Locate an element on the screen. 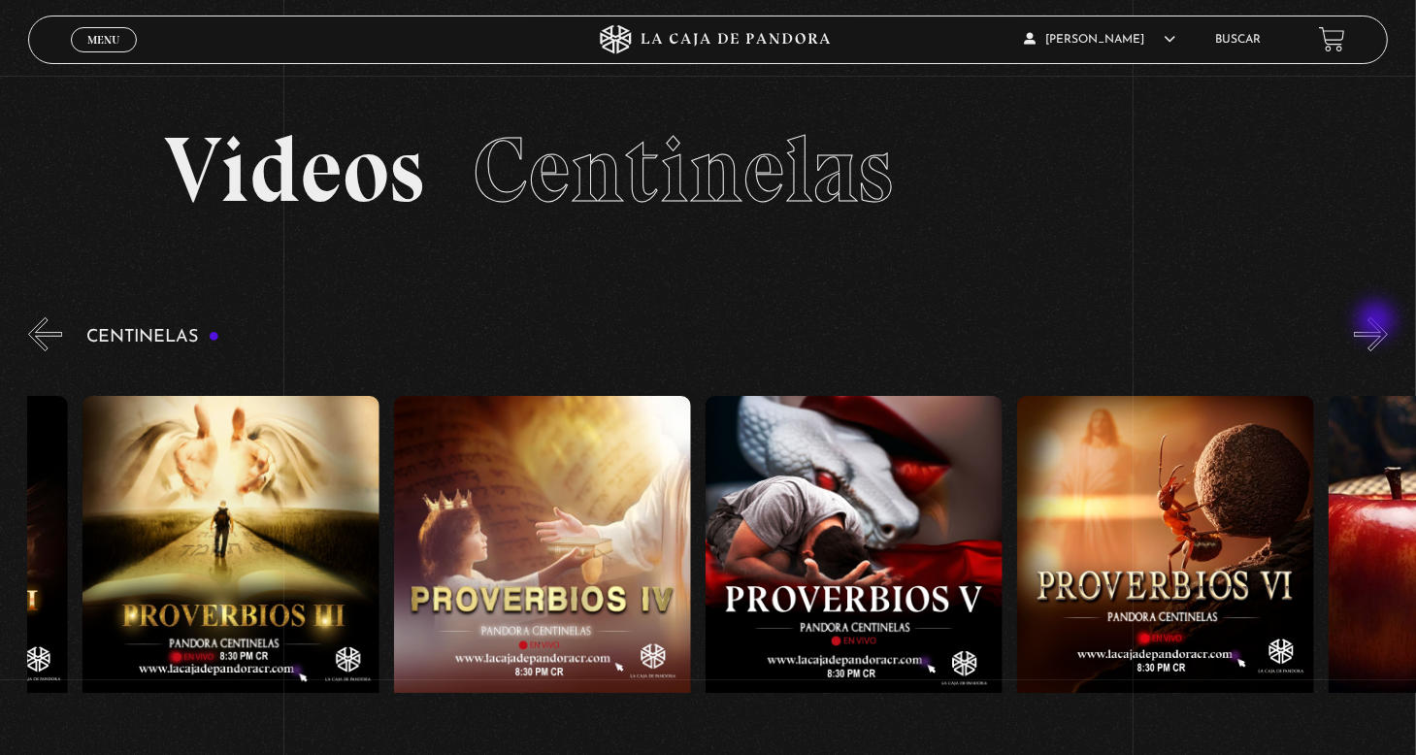 Image resolution: width=1416 pixels, height=755 pixels. a: View your shopping cart is located at coordinates (1331, 39).